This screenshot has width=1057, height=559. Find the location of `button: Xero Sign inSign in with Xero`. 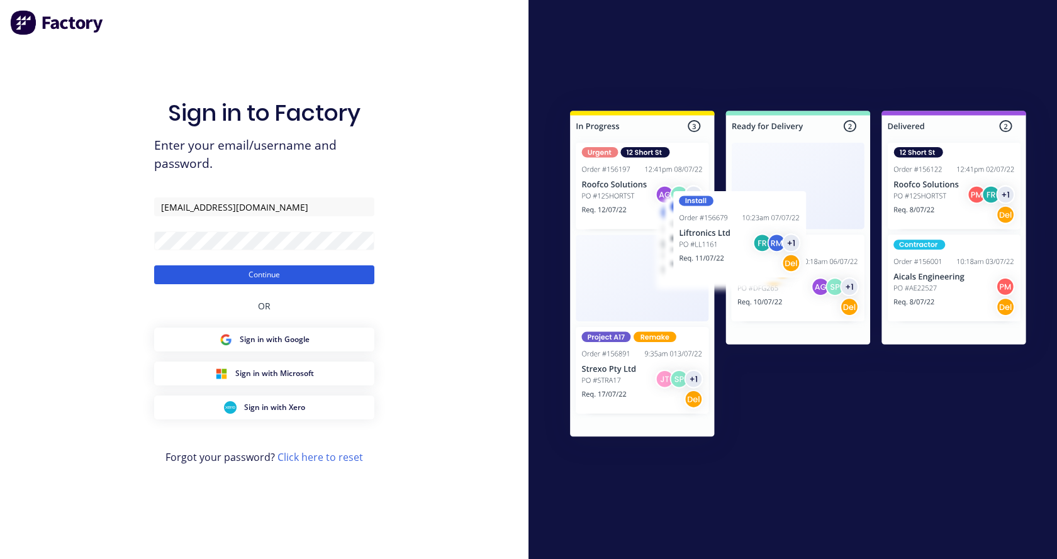

button: Xero Sign inSign in with Xero is located at coordinates (264, 408).